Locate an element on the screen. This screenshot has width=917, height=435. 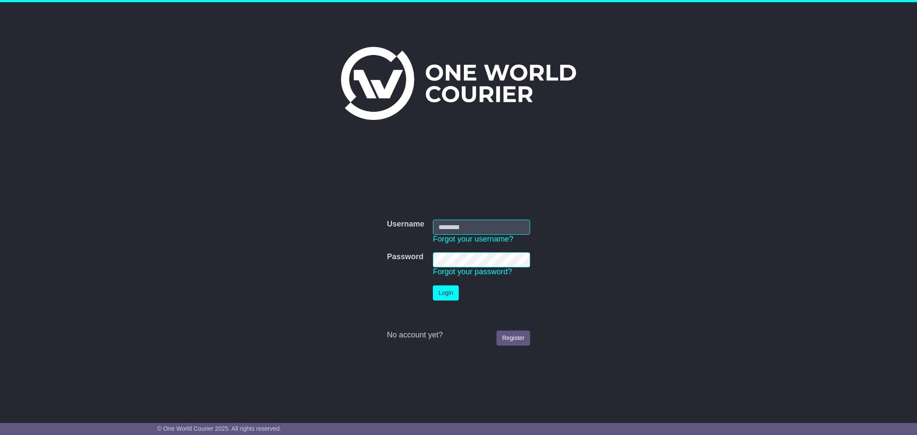
a: Register is located at coordinates (513, 338).